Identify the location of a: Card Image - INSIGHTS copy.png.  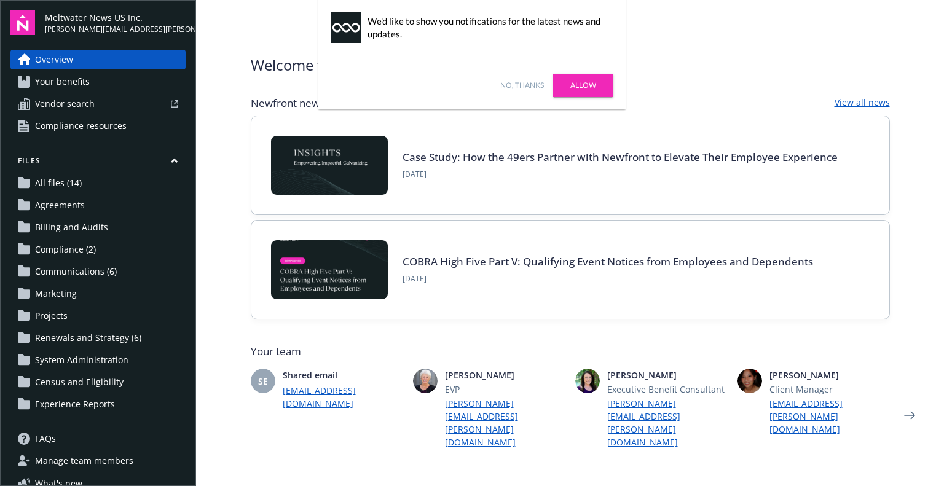
(329, 165).